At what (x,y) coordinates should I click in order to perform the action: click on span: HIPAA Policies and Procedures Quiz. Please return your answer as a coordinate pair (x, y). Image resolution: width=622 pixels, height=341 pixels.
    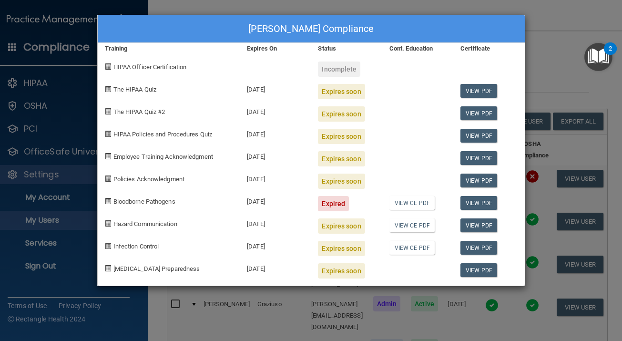
    Looking at the image, I should click on (163, 134).